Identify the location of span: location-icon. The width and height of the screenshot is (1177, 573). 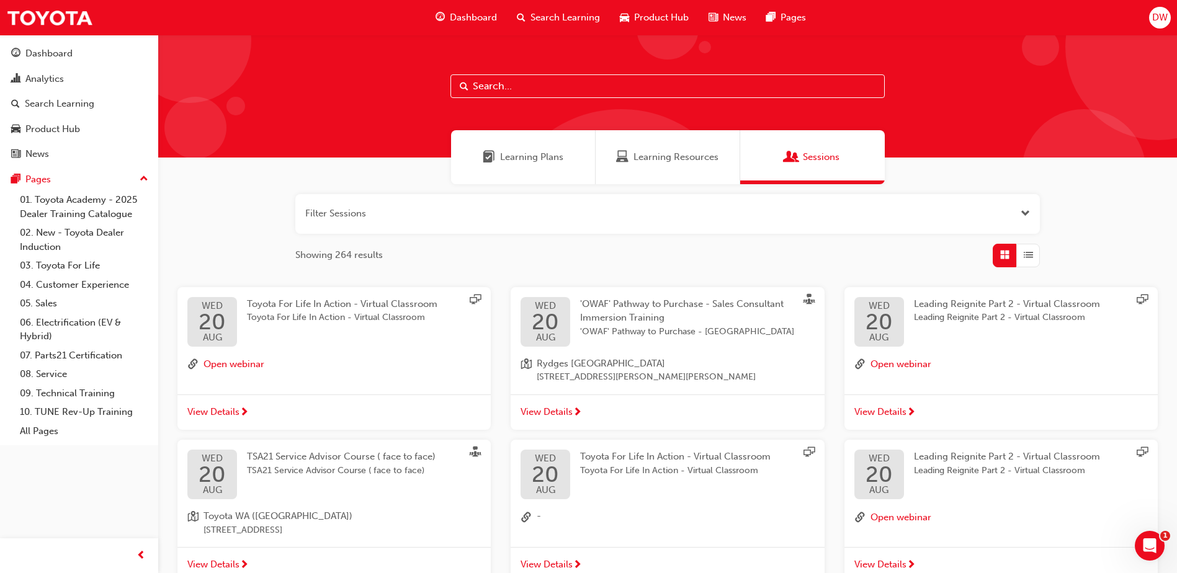
(526, 370).